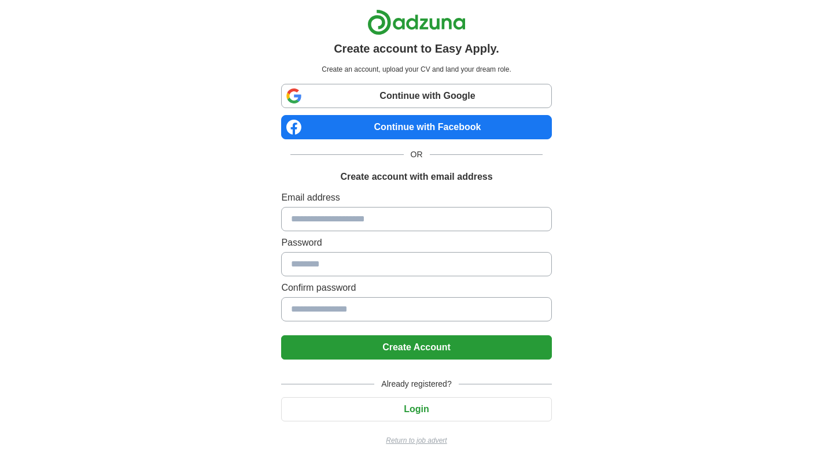  Describe the element at coordinates (416, 409) in the screenshot. I see `a: Login` at that location.